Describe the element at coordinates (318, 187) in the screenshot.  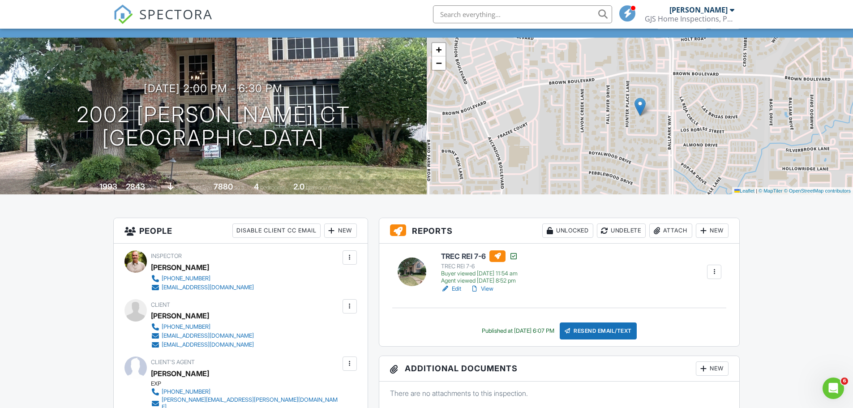
I see `span: bathrooms` at that location.